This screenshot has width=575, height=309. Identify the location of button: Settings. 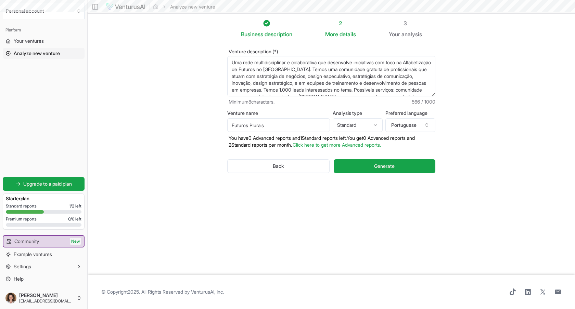
(43, 267).